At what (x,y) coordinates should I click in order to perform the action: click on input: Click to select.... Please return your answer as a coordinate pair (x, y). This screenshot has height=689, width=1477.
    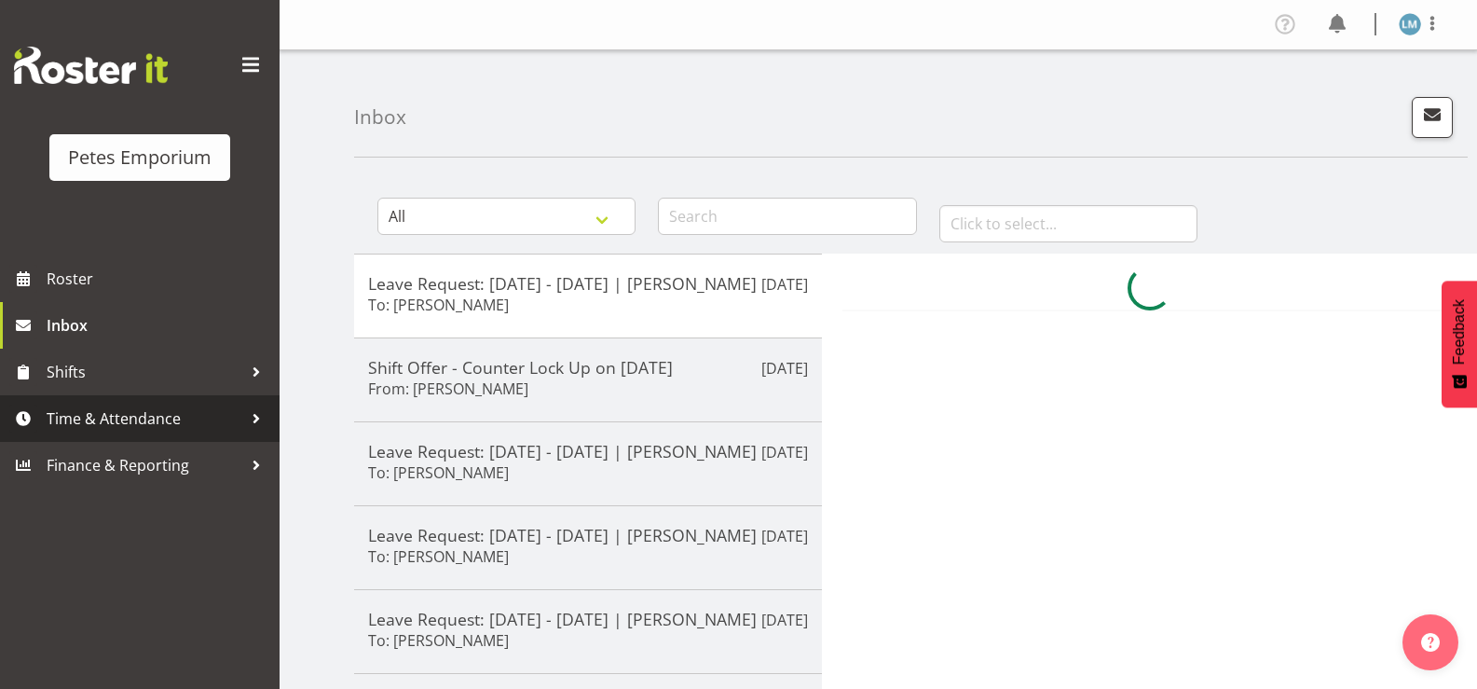
    Looking at the image, I should click on (1068, 224).